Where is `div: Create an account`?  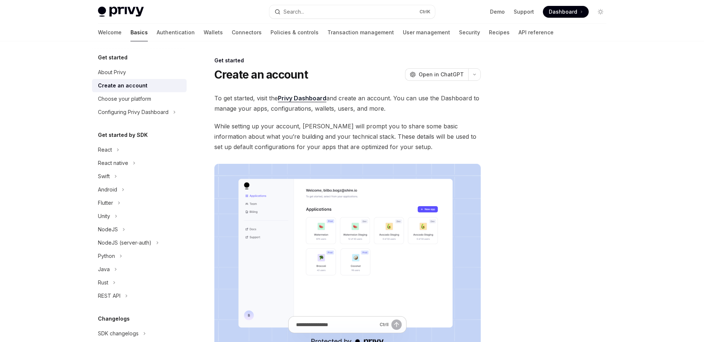
div: Create an account is located at coordinates (123, 86).